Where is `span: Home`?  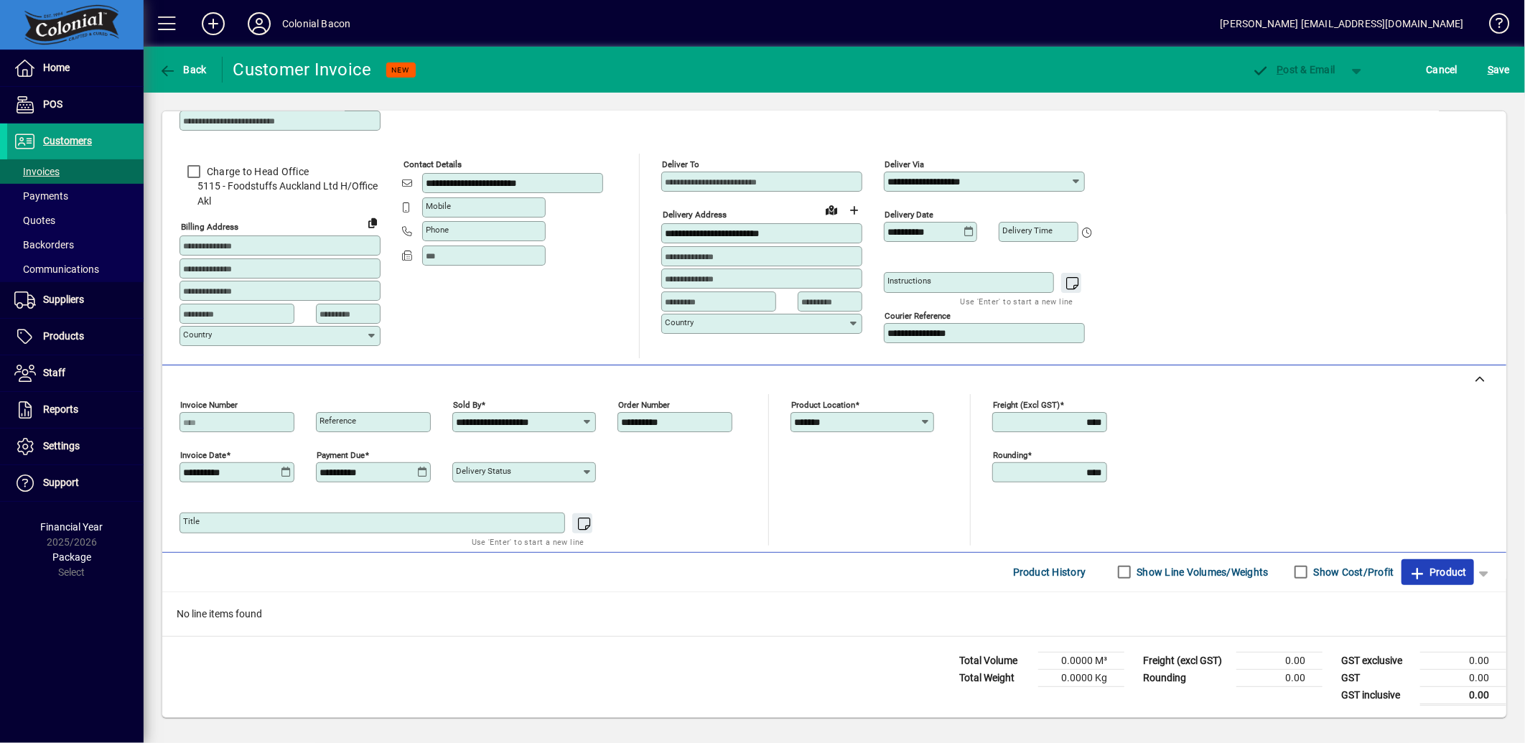
span: Home is located at coordinates (56, 68).